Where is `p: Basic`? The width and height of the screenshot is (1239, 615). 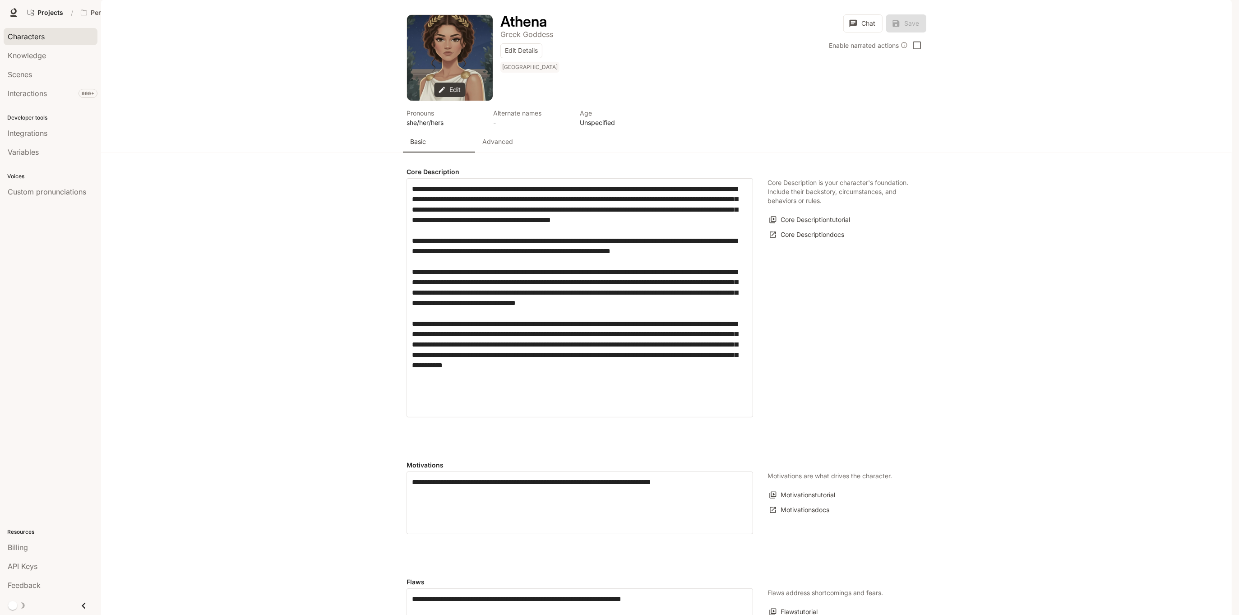
p: Basic is located at coordinates (418, 142).